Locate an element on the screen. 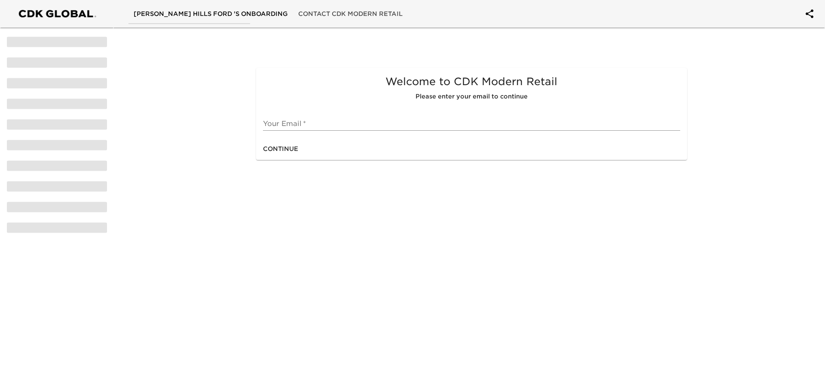 The width and height of the screenshot is (825, 387). span: Contact CDK Modern Retail is located at coordinates (350, 14).